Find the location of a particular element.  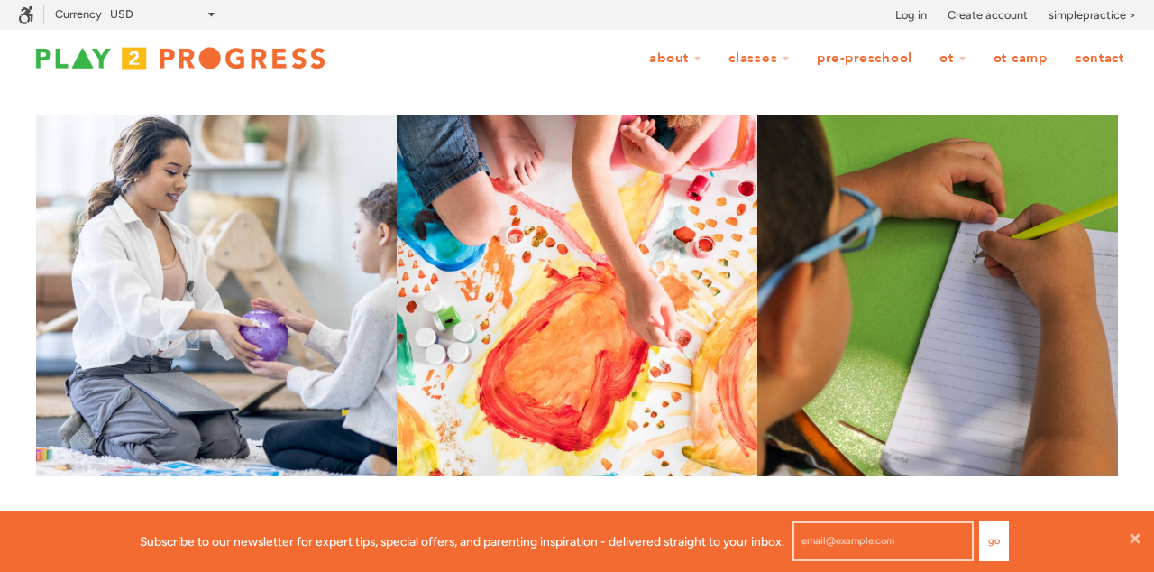

a: About is located at coordinates (675, 59).